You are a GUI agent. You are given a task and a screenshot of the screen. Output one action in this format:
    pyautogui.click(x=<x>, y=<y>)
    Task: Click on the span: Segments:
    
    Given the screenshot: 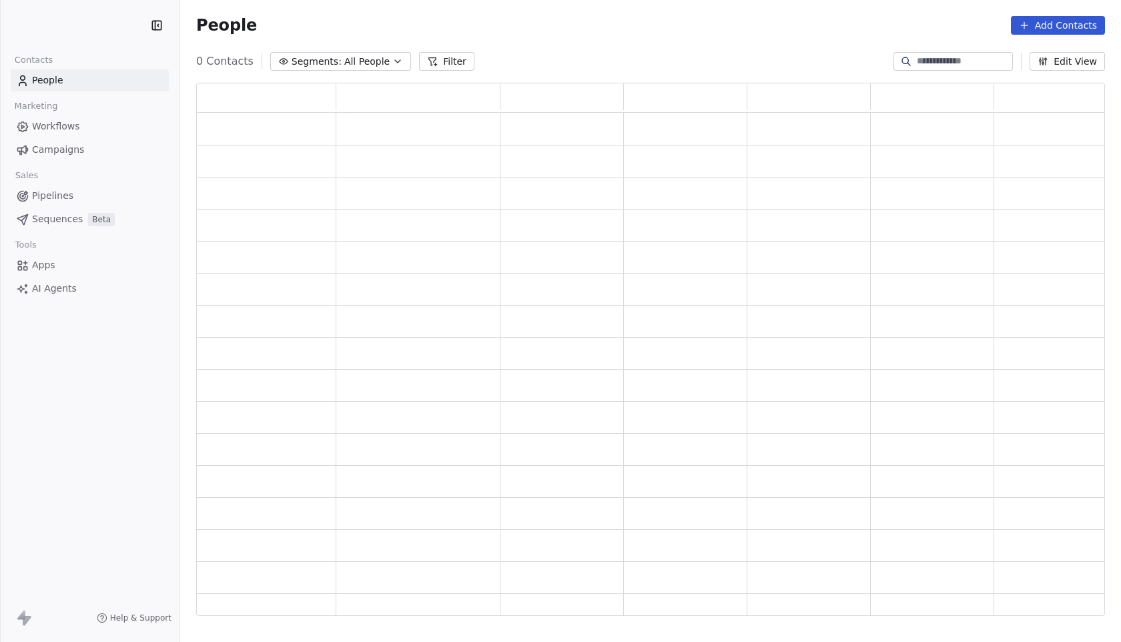 What is the action you would take?
    pyautogui.click(x=316, y=61)
    